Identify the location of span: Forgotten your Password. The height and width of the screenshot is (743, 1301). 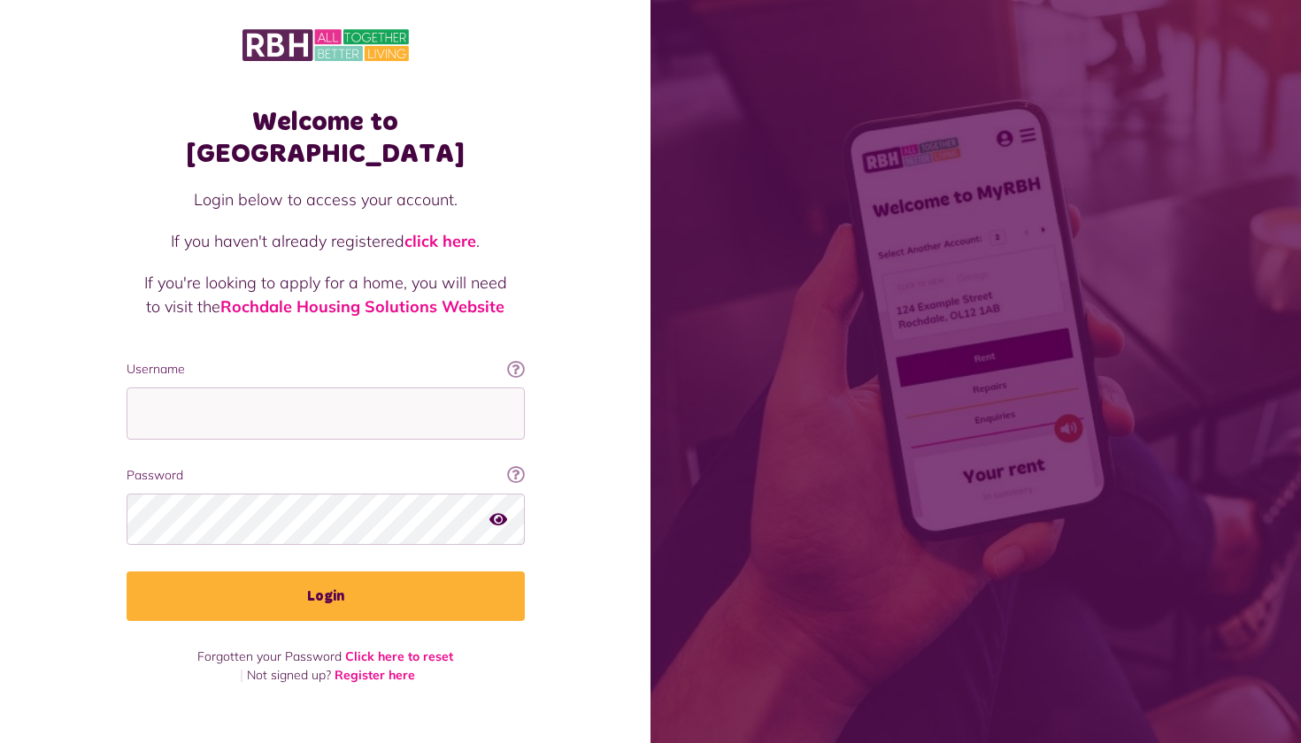
(269, 657).